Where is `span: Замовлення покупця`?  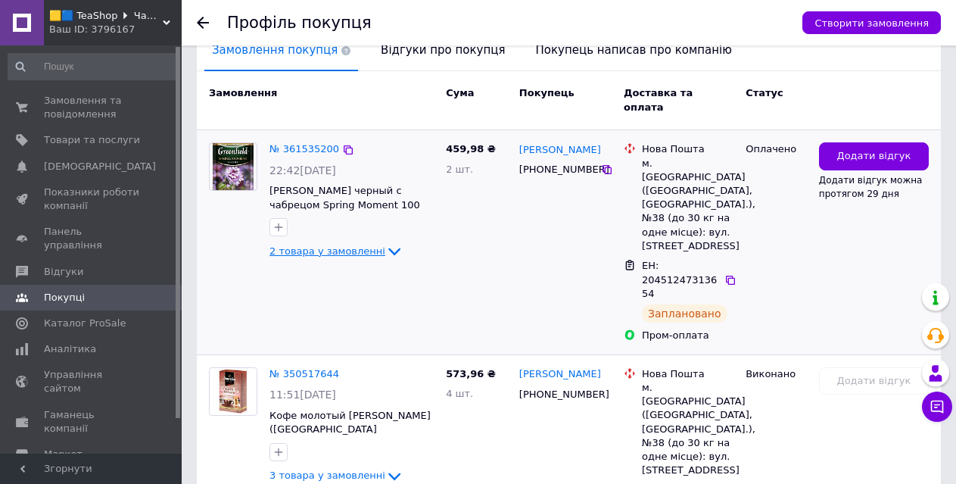
span: Замовлення покупця is located at coordinates (281, 50).